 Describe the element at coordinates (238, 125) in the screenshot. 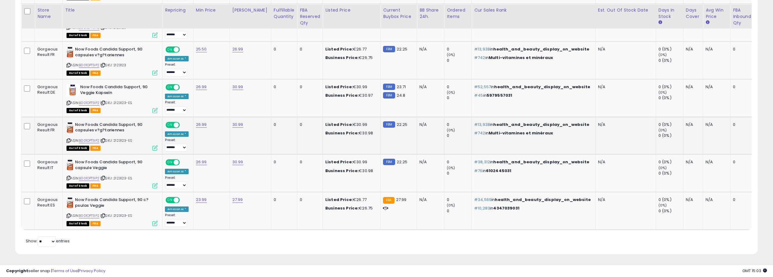

I see `a: 30.99` at that location.